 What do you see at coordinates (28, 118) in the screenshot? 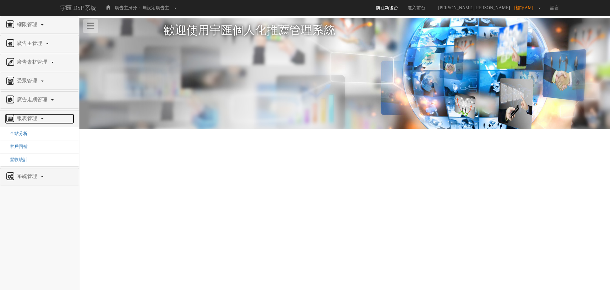
I see `span: 報表管理` at bounding box center [28, 118].